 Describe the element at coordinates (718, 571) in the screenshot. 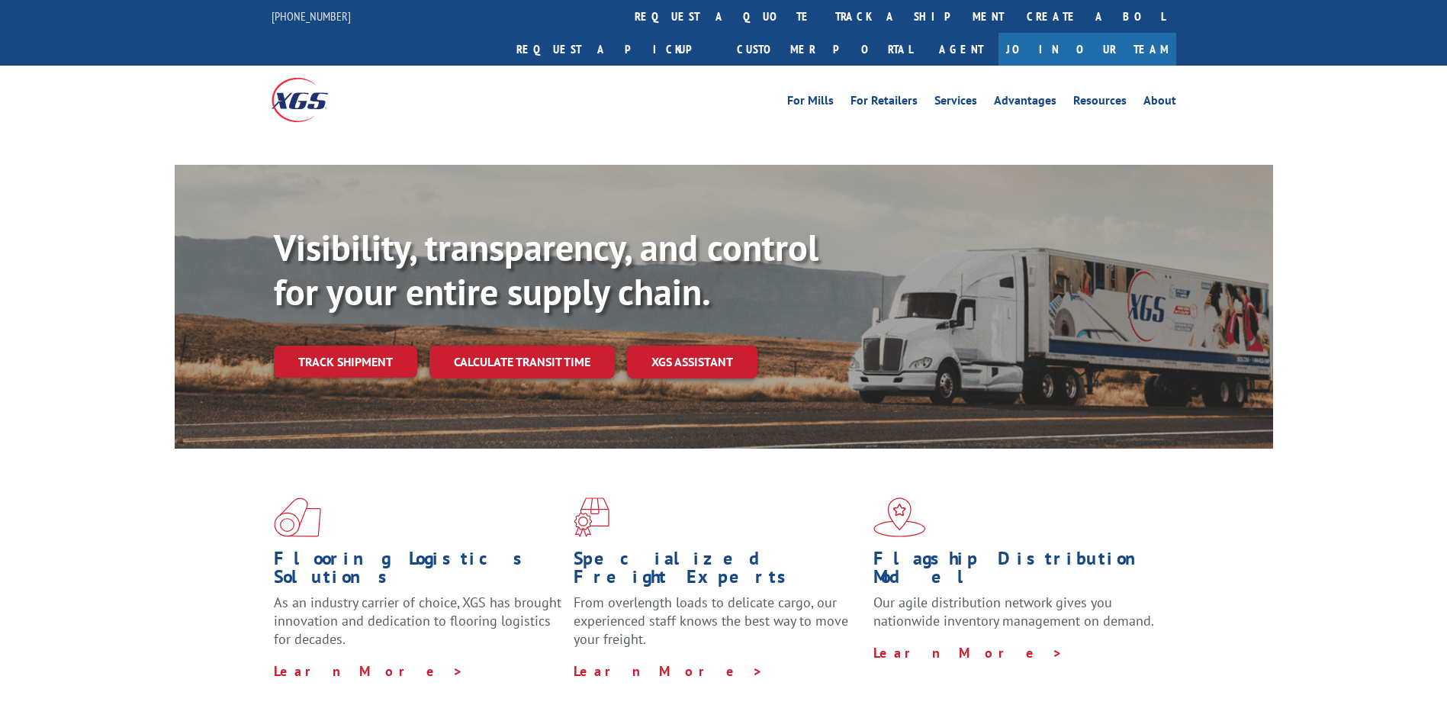

I see `h1: Specialized Freight Experts` at that location.